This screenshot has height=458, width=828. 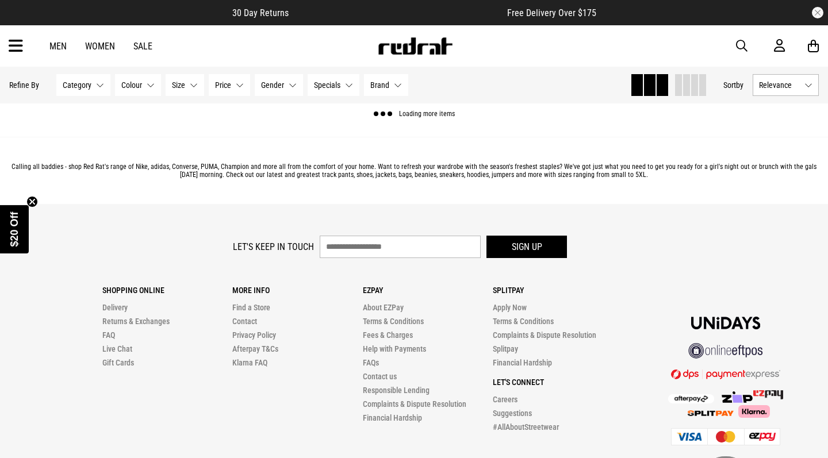 What do you see at coordinates (415, 46) in the screenshot?
I see `img: Redrat logo` at bounding box center [415, 46].